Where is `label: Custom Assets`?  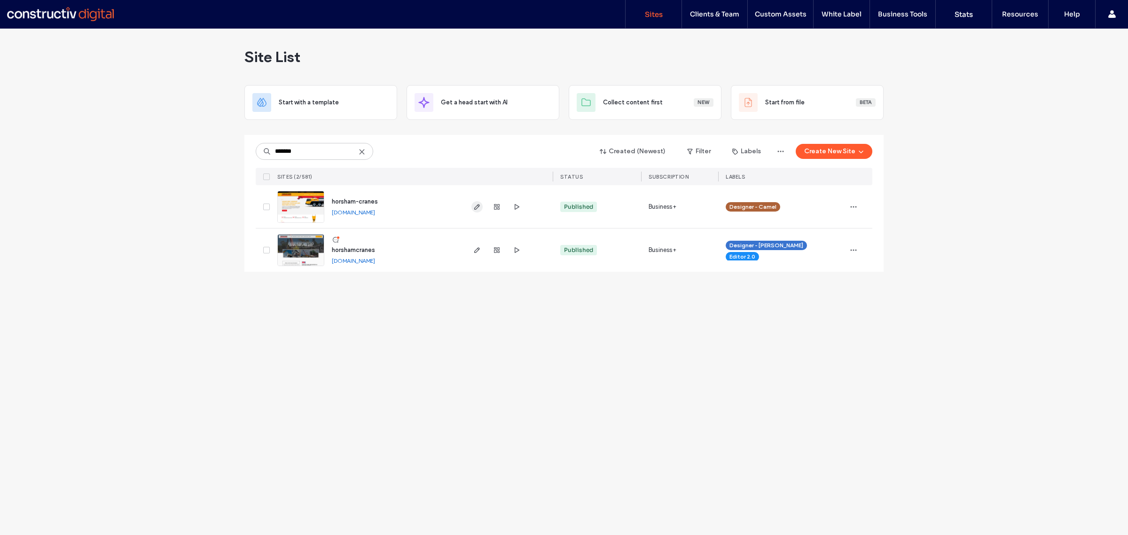 label: Custom Assets is located at coordinates (781, 14).